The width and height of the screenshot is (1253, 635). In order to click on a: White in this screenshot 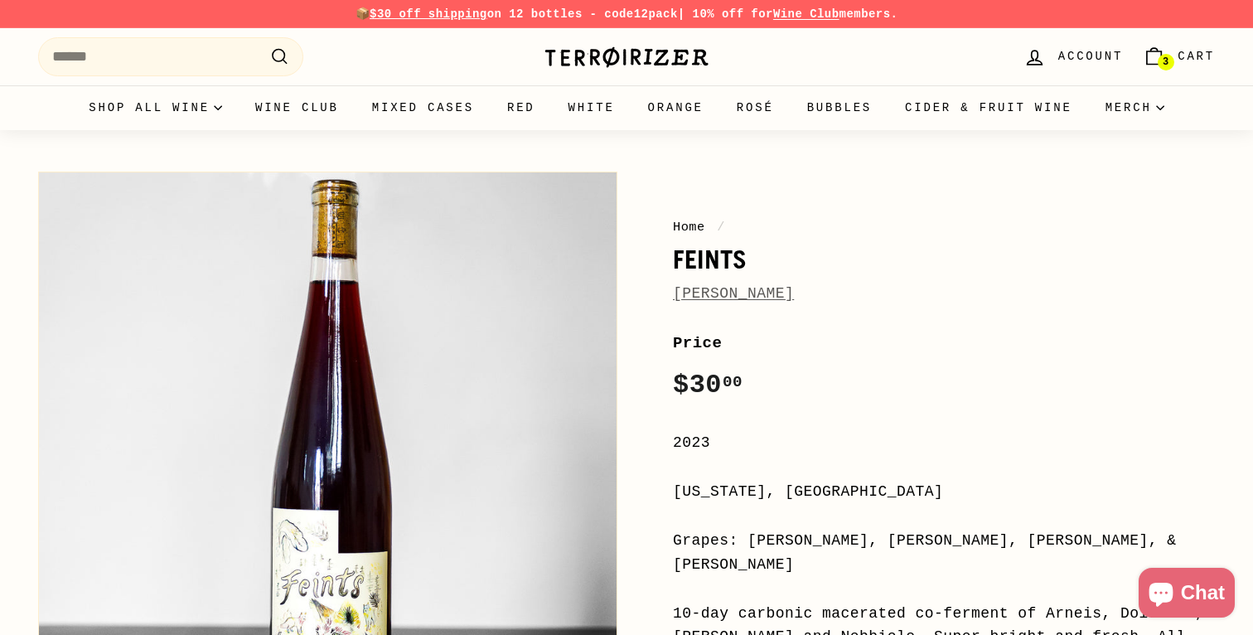, I will do `click(592, 108)`.